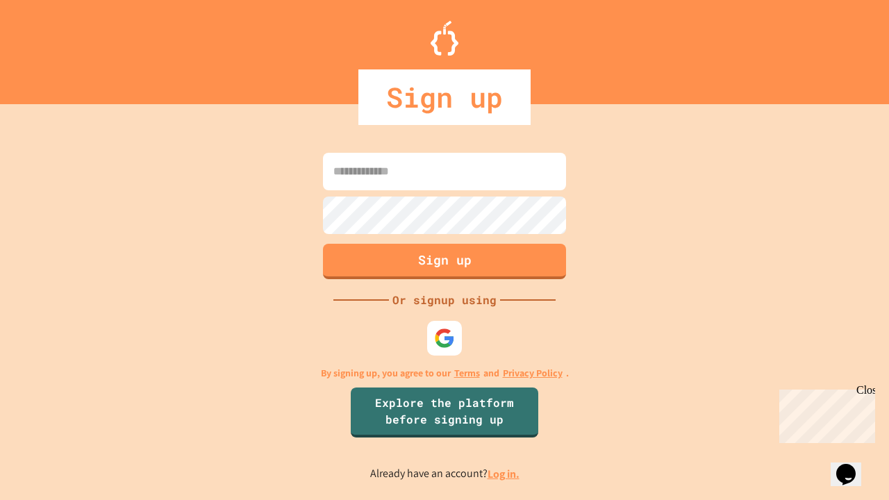 Image resolution: width=889 pixels, height=500 pixels. I want to click on a: Explore the platform before signing up, so click(444, 412).